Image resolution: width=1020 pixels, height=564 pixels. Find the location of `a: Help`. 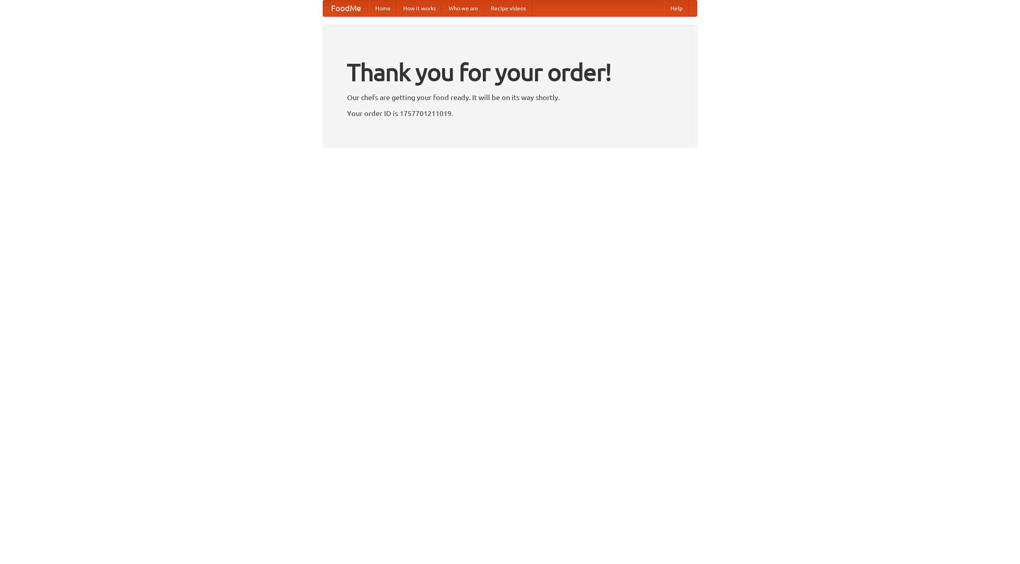

a: Help is located at coordinates (677, 8).